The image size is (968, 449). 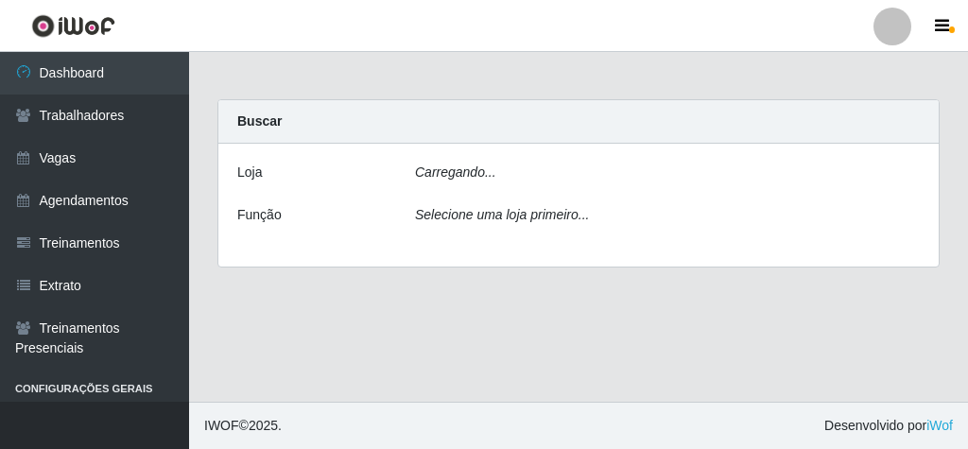 What do you see at coordinates (456, 172) in the screenshot?
I see `i: Carregando...` at bounding box center [456, 172].